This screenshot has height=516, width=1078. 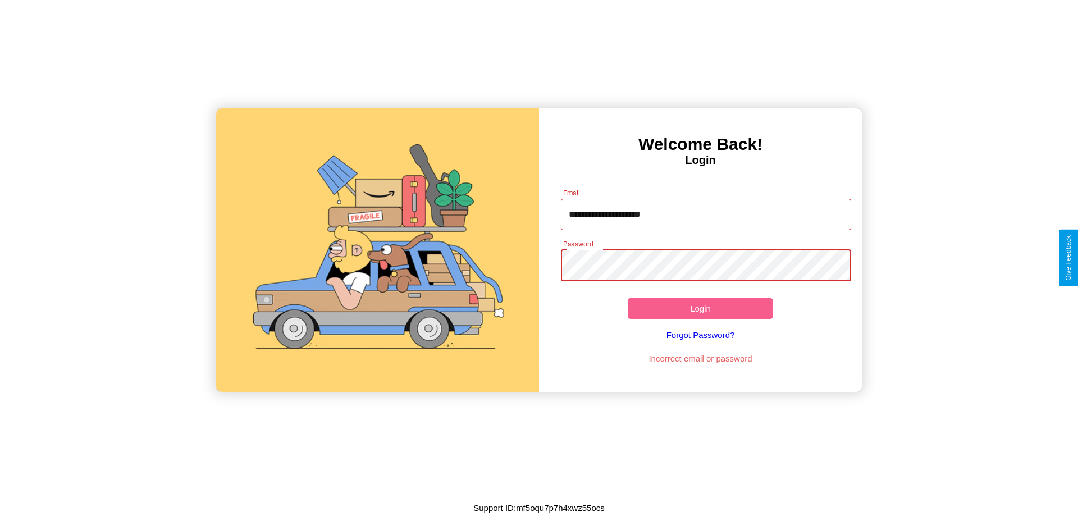 I want to click on label: Email, so click(x=571, y=193).